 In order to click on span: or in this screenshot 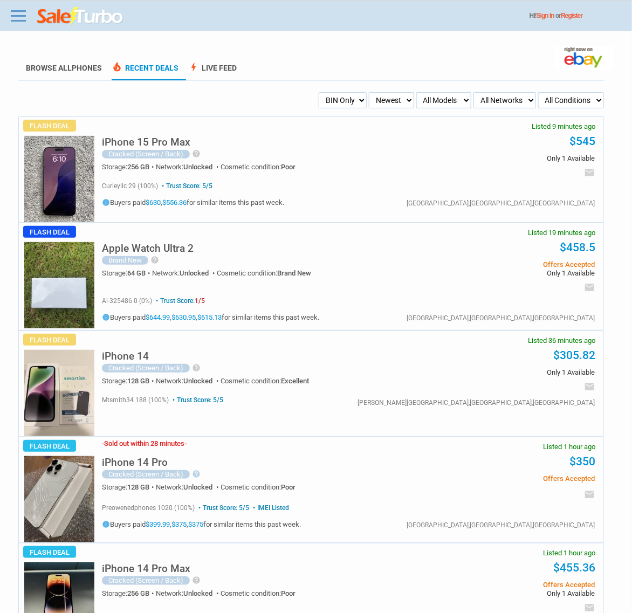, I will do `click(569, 16)`.